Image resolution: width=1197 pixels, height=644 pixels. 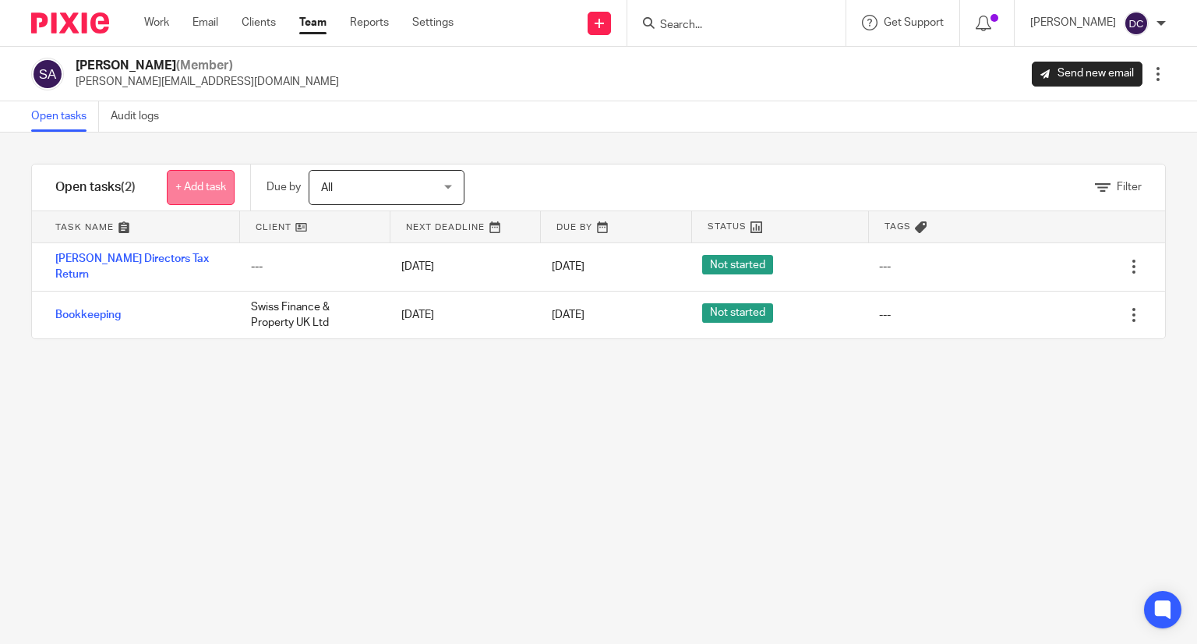 I want to click on span: (2), so click(x=128, y=187).